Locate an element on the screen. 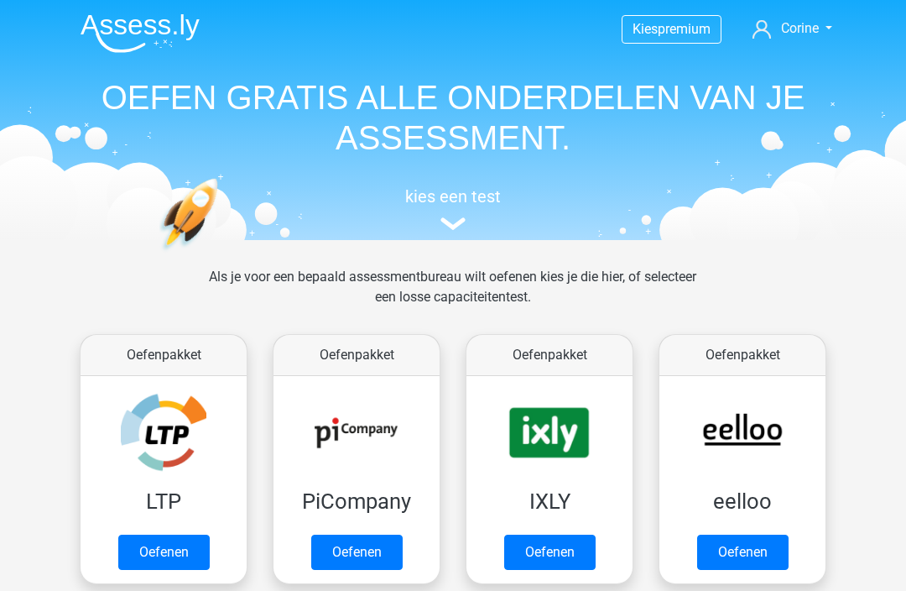 Image resolution: width=906 pixels, height=591 pixels. div: Als je voor een bepaald assessmentbureau wilt oefenen kies je die hier, of selecteer een losse ca... is located at coordinates (452, 297).